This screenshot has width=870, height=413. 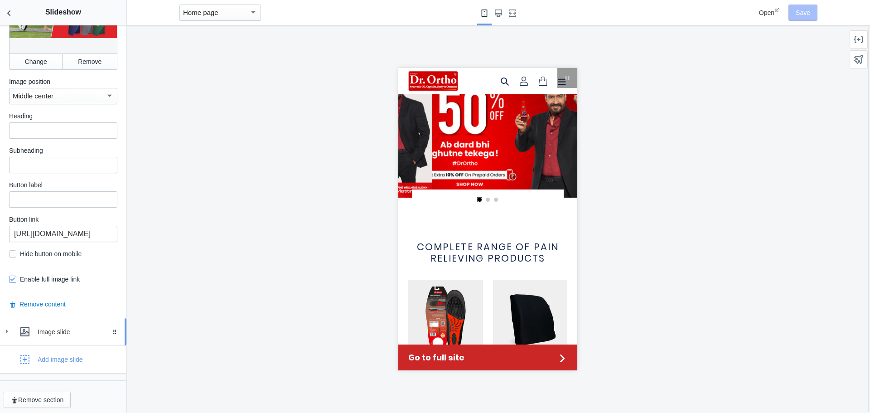 What do you see at coordinates (44, 279) in the screenshot?
I see `label: Enable full image link` at bounding box center [44, 279].